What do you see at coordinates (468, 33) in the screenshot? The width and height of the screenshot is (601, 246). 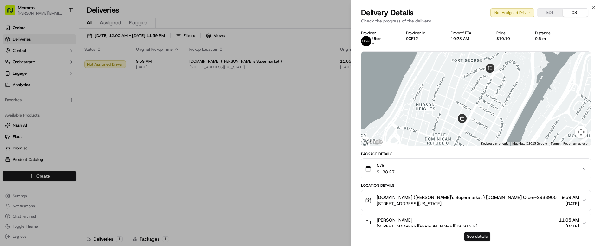 I see `div: Dropoff ETA` at bounding box center [468, 33].